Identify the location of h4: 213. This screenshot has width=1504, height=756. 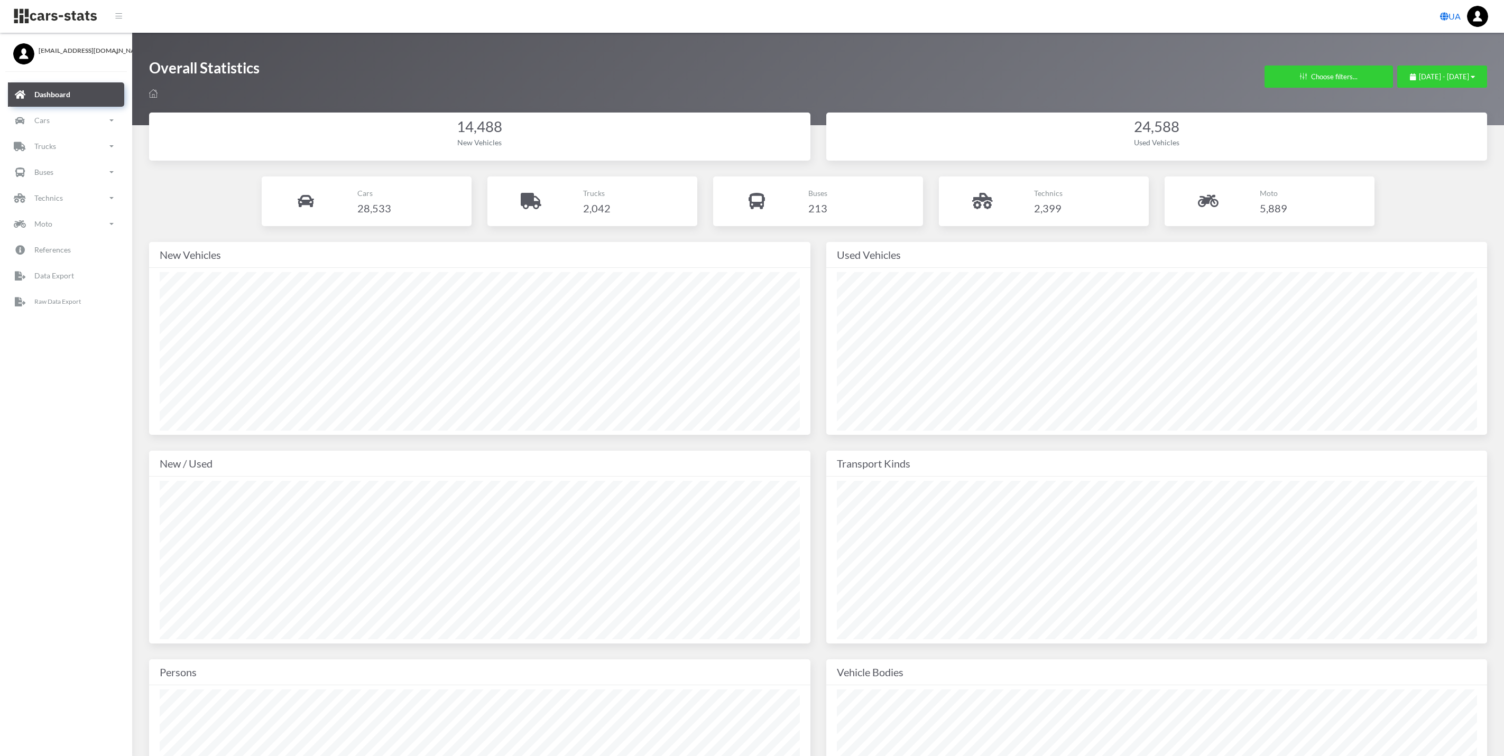
(818, 208).